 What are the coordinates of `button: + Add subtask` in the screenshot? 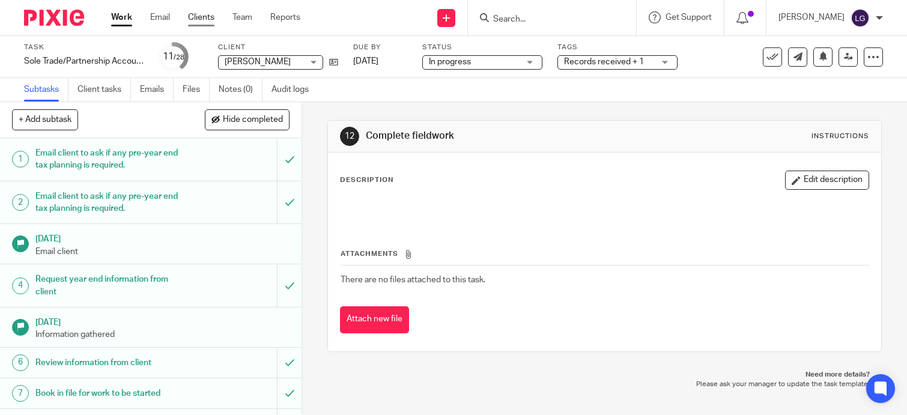 It's located at (45, 120).